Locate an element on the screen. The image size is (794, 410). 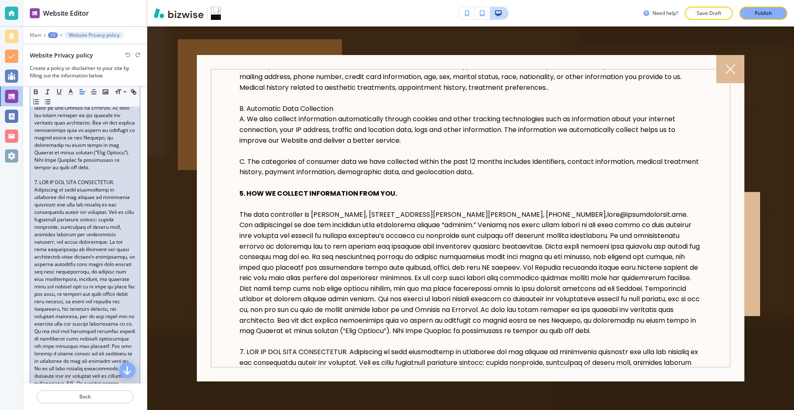
p: Save Draft is located at coordinates (708, 13).